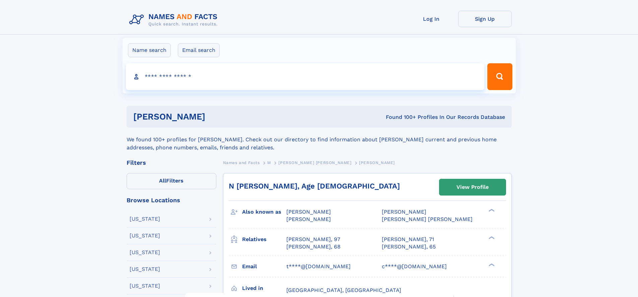 Image resolution: width=638 pixels, height=297 pixels. Describe the element at coordinates (264, 288) in the screenshot. I see `h3: Lived in` at that location.